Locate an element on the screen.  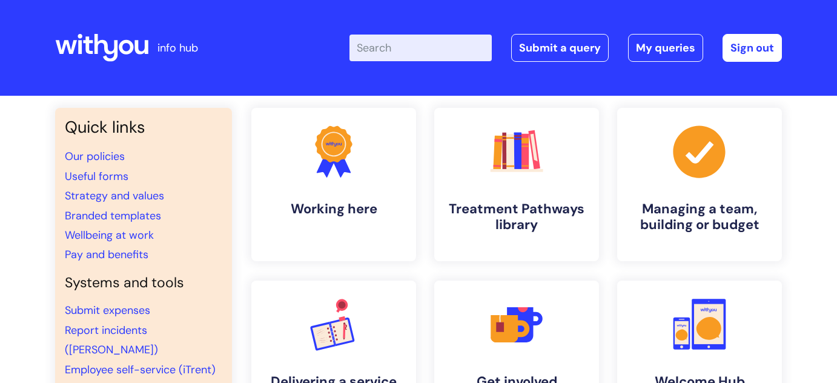
a: Working here is located at coordinates (334, 184).